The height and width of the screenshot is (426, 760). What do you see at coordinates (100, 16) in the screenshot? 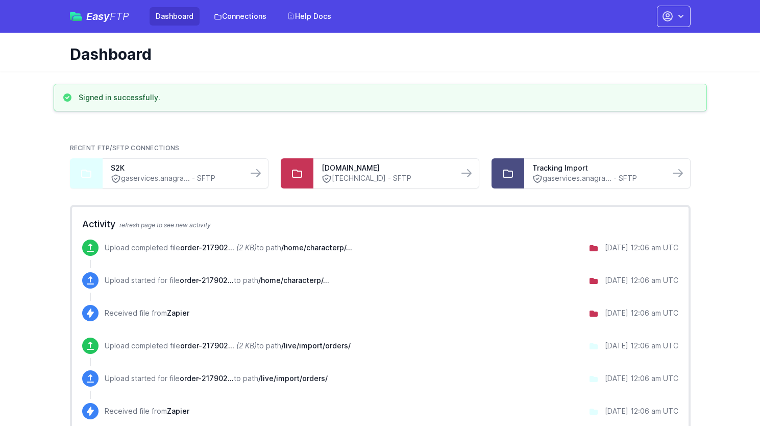
I see `a: EasyFTP` at bounding box center [100, 16].